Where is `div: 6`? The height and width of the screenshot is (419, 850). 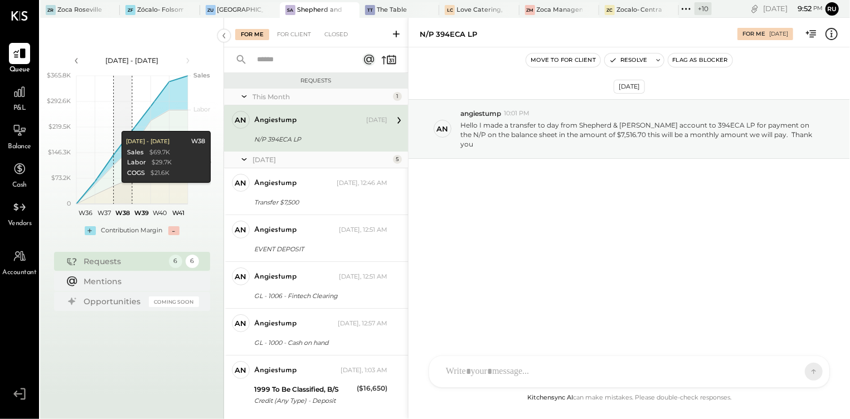 div: 6 is located at coordinates (175, 261).